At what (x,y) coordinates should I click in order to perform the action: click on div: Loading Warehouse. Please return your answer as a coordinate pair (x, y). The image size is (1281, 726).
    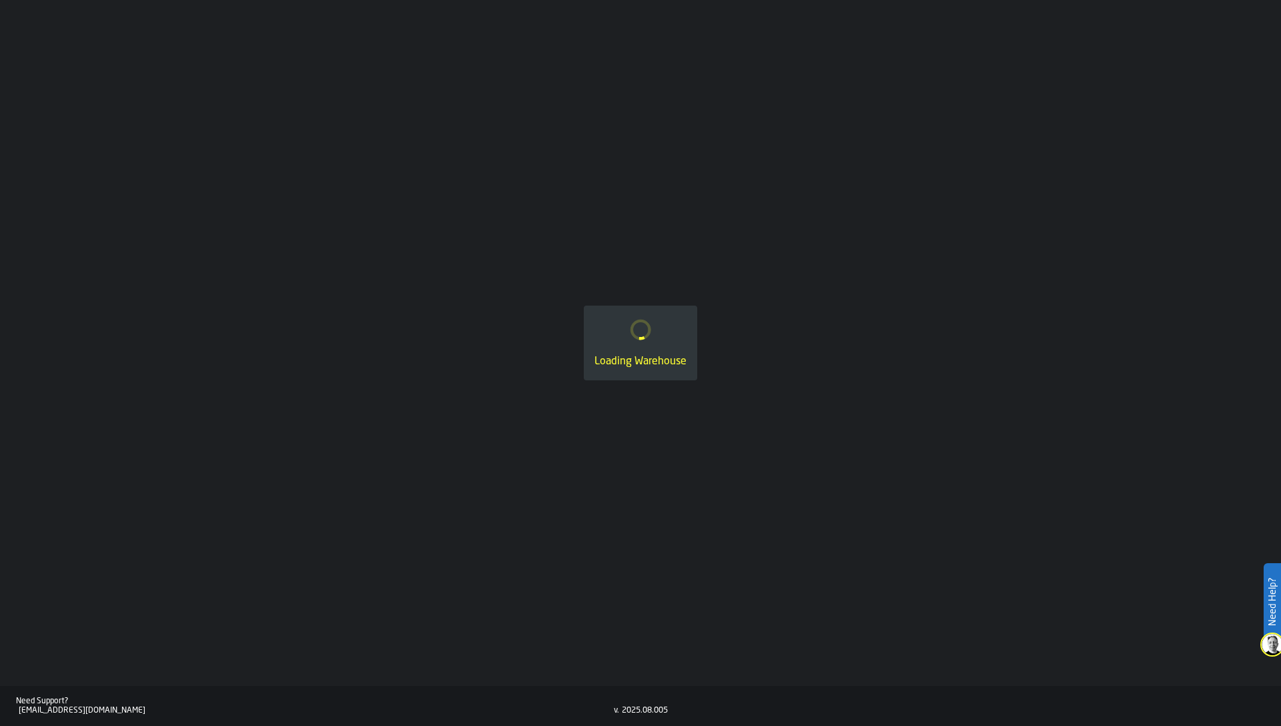
    Looking at the image, I should click on (640, 362).